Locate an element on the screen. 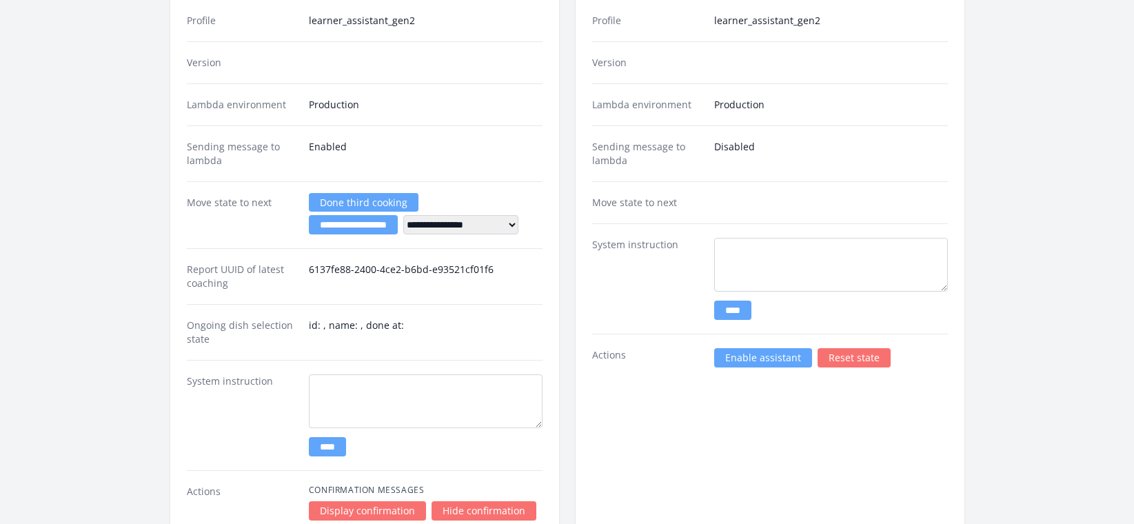 This screenshot has height=524, width=1134. a: Enable assistant is located at coordinates (763, 358).